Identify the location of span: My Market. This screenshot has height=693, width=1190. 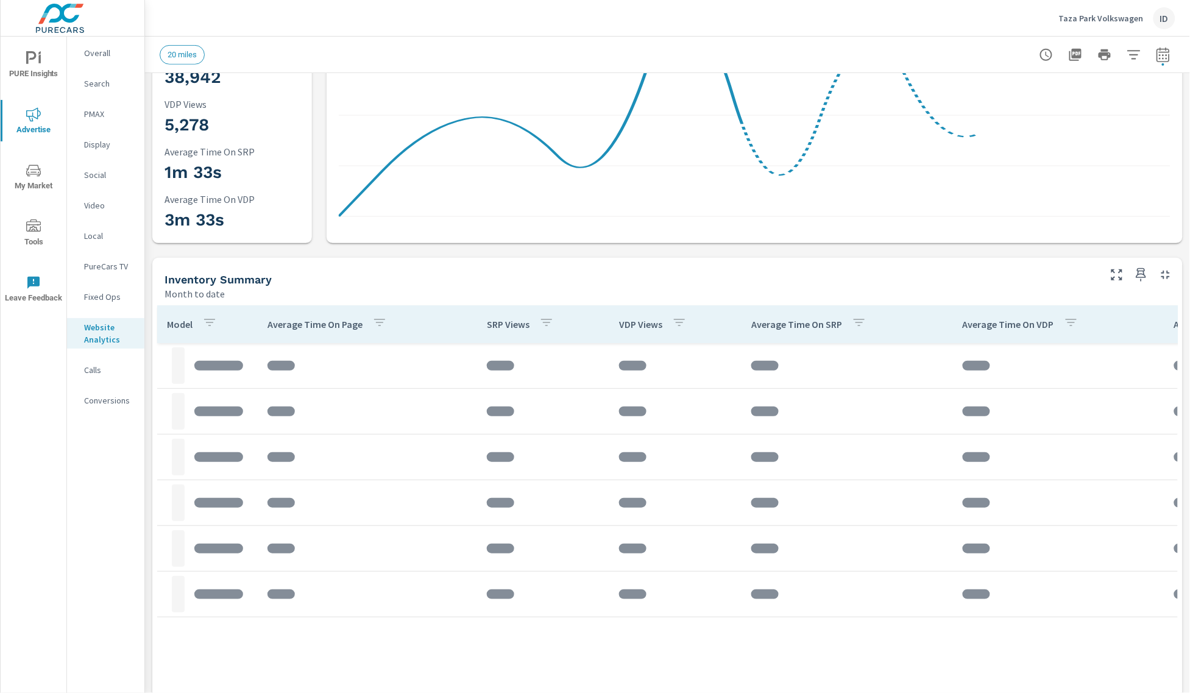
(34, 178).